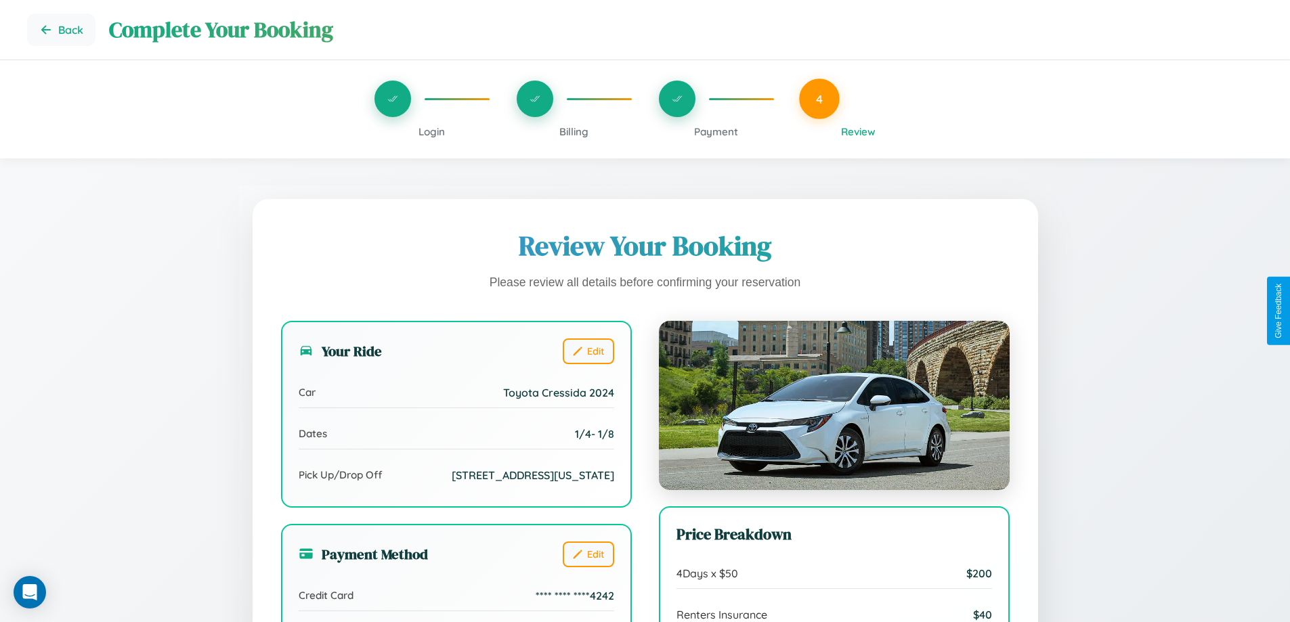  Describe the element at coordinates (573, 131) in the screenshot. I see `span: Billing` at that location.